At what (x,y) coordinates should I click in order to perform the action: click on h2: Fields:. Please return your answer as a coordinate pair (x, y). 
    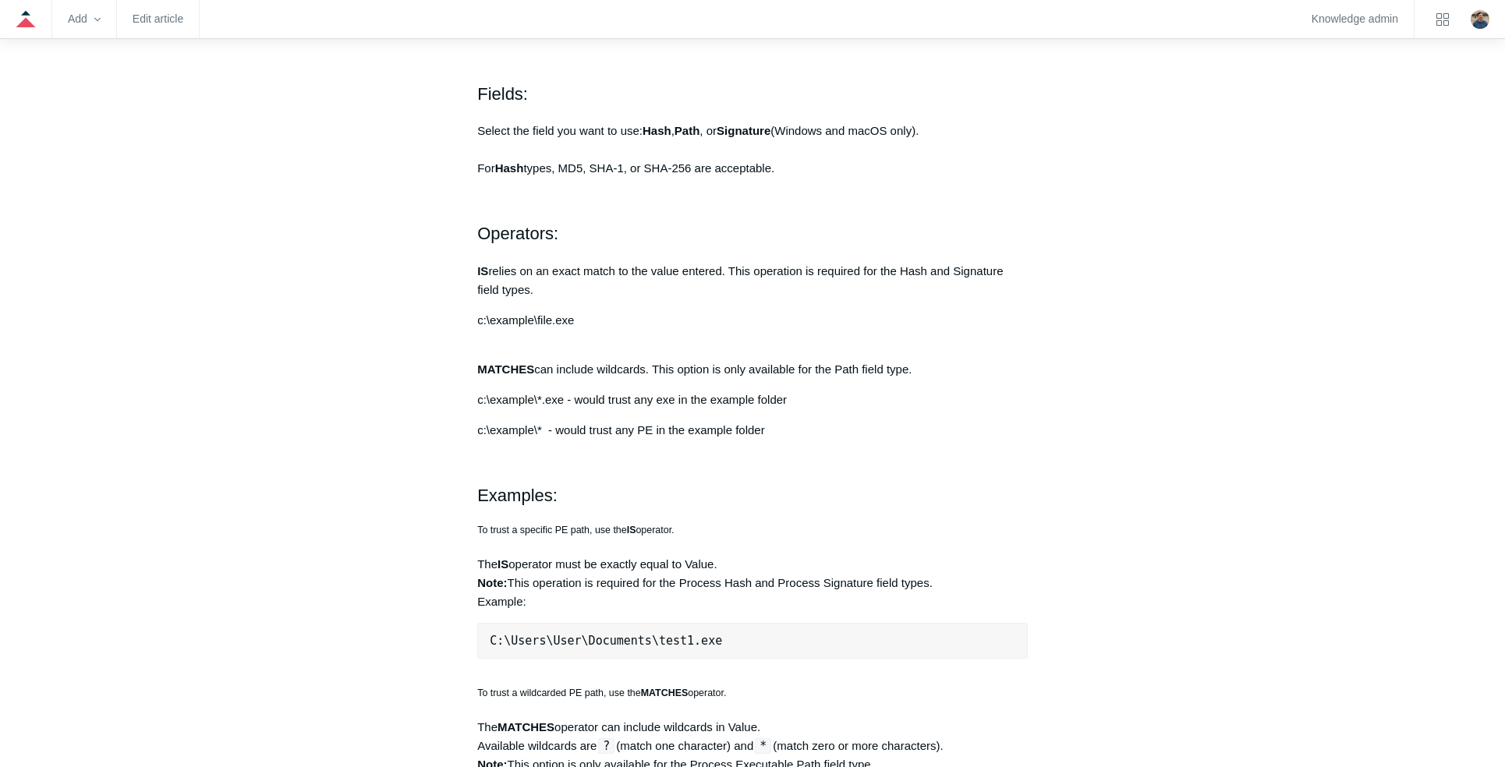
    Looking at the image, I should click on (753, 94).